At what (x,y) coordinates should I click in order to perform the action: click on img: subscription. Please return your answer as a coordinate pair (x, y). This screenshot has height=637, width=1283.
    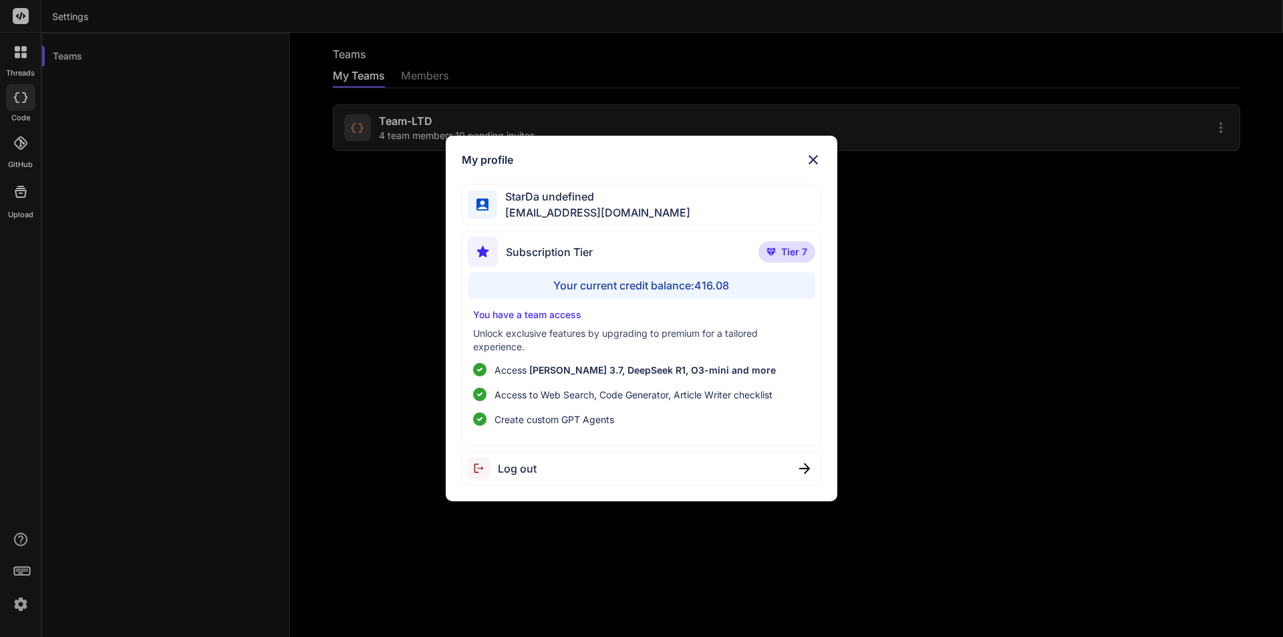
    Looking at the image, I should click on (483, 251).